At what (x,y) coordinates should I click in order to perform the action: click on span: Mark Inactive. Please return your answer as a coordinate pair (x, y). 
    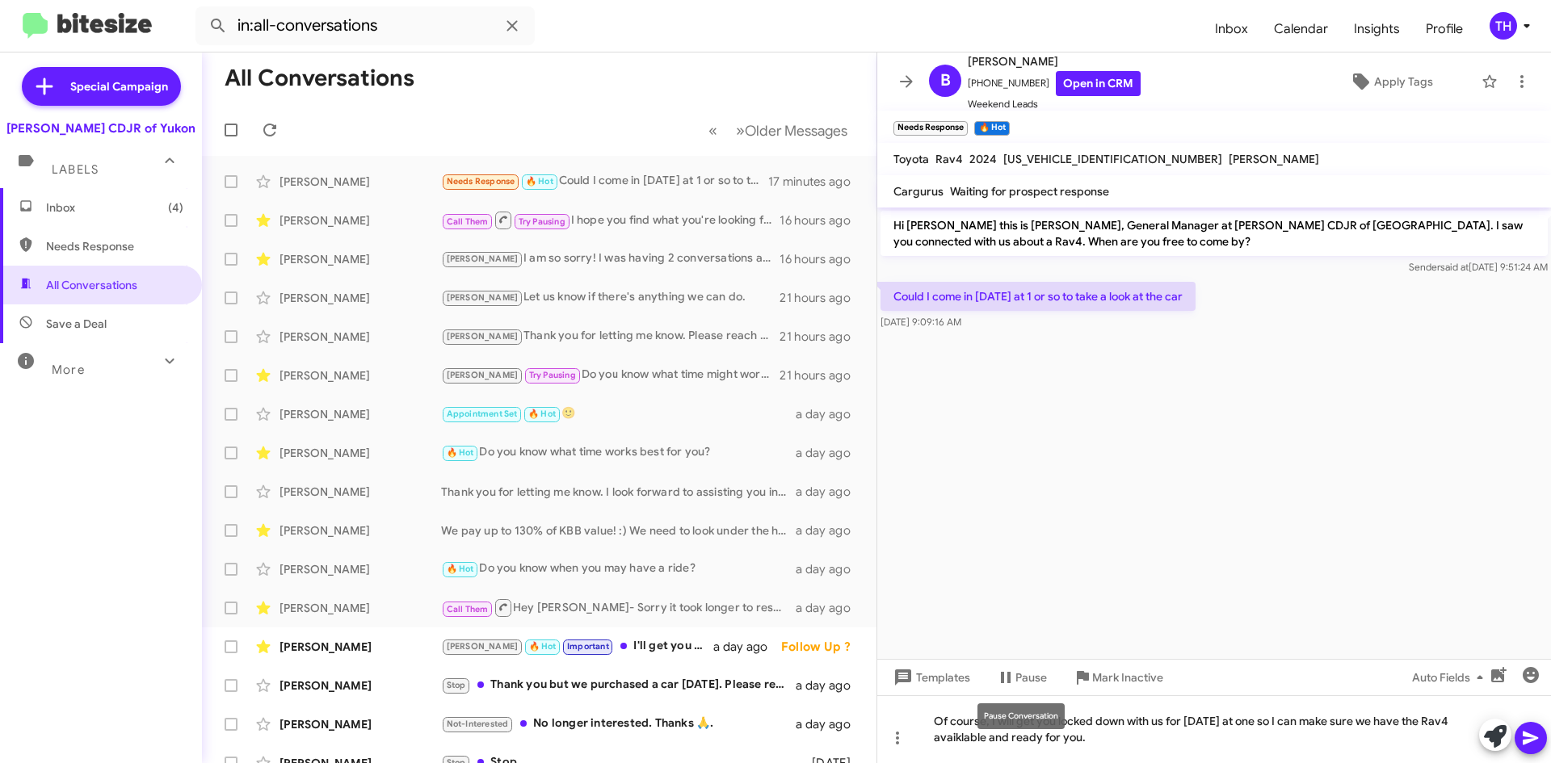
    Looking at the image, I should click on (1128, 678).